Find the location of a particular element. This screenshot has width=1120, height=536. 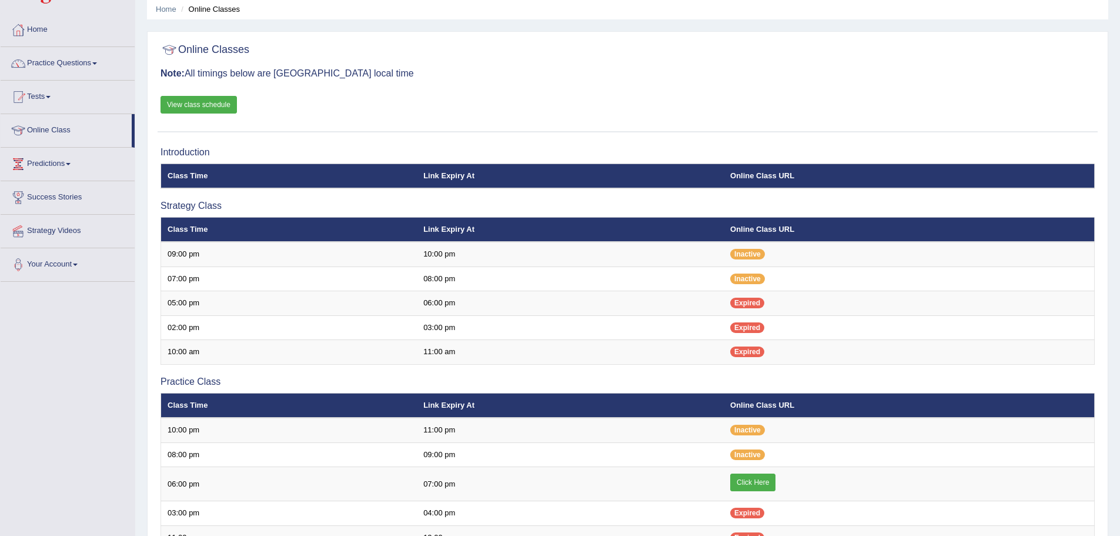

td: 05:00 pm is located at coordinates (289, 303).